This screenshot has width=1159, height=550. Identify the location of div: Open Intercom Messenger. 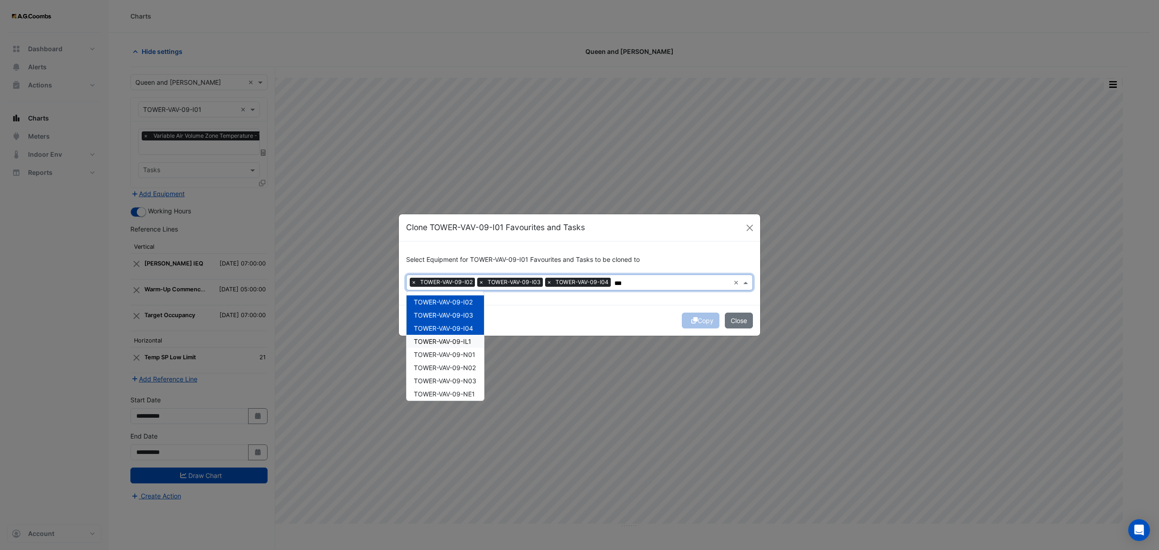
(1139, 530).